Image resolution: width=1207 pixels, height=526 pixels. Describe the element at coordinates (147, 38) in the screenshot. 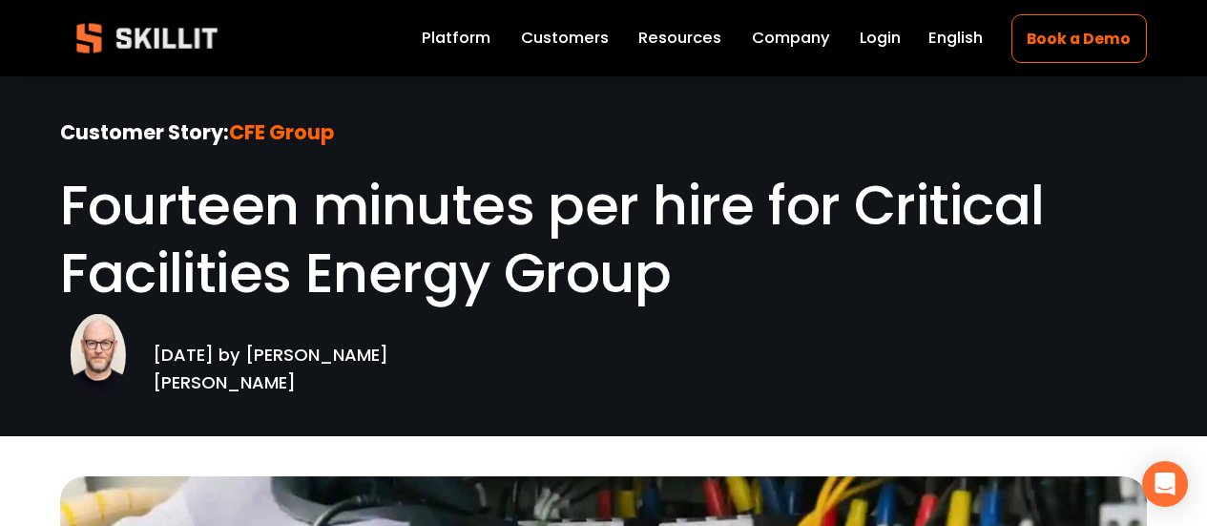

I see `img: Skillit` at that location.